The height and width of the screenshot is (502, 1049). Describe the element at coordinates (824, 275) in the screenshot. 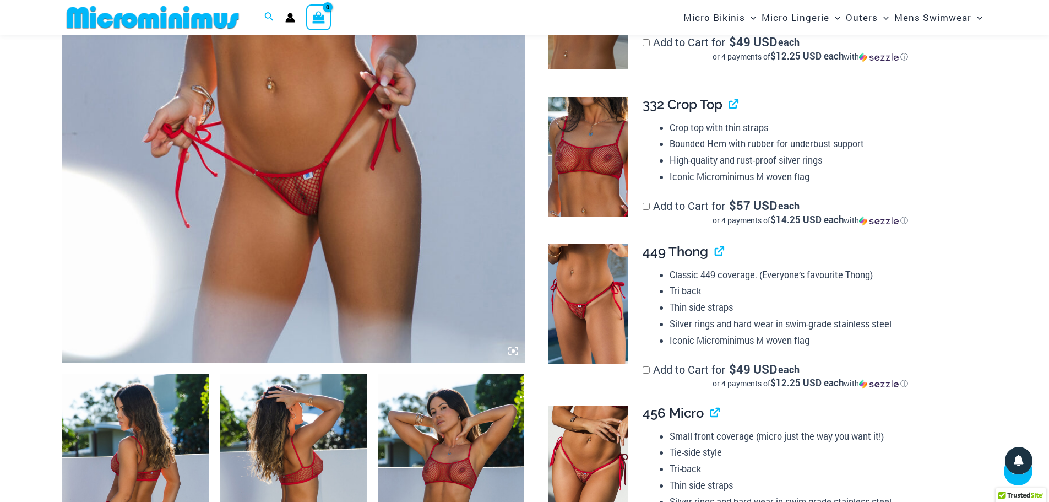

I see `li: Classic 449 coverage. (Everyone’s favourite Thong)` at that location.